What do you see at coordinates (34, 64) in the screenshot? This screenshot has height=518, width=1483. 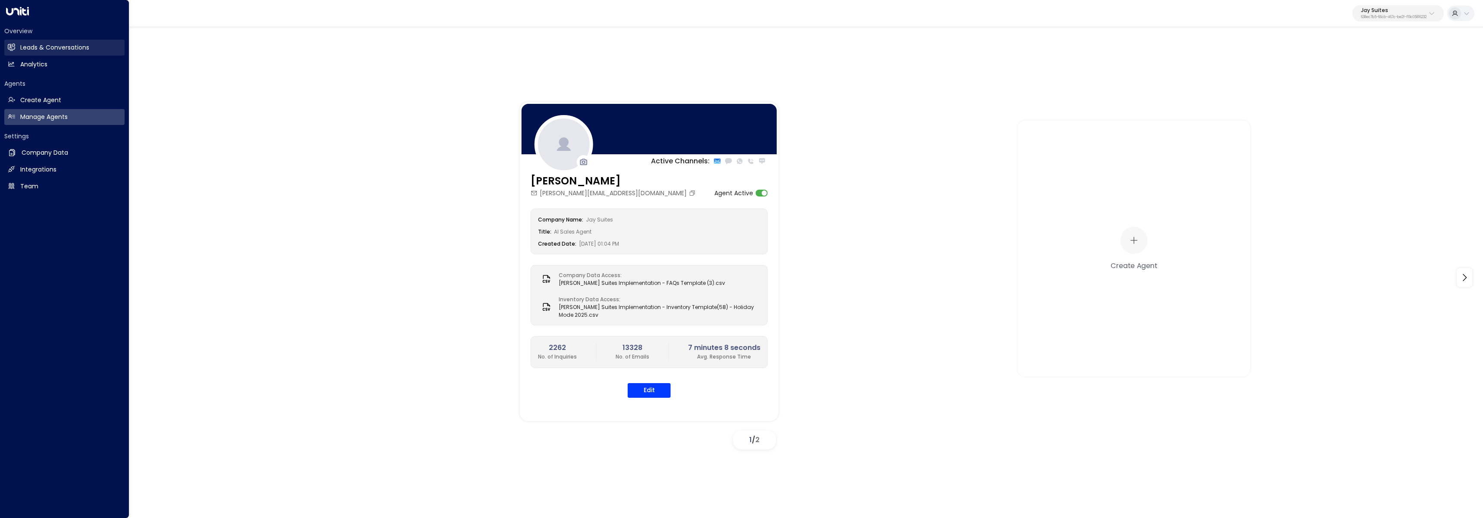 I see `h2: Analytics` at bounding box center [34, 64].